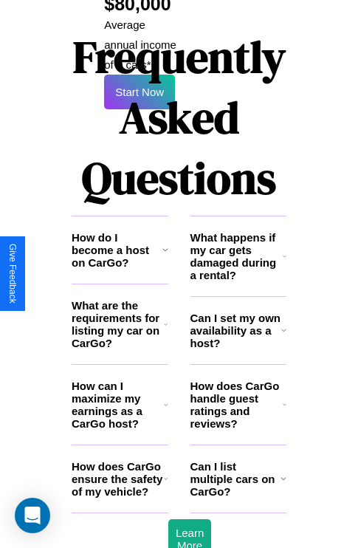 This screenshot has height=548, width=358. Describe the element at coordinates (33, 516) in the screenshot. I see `div: Open Intercom Messenger` at that location.